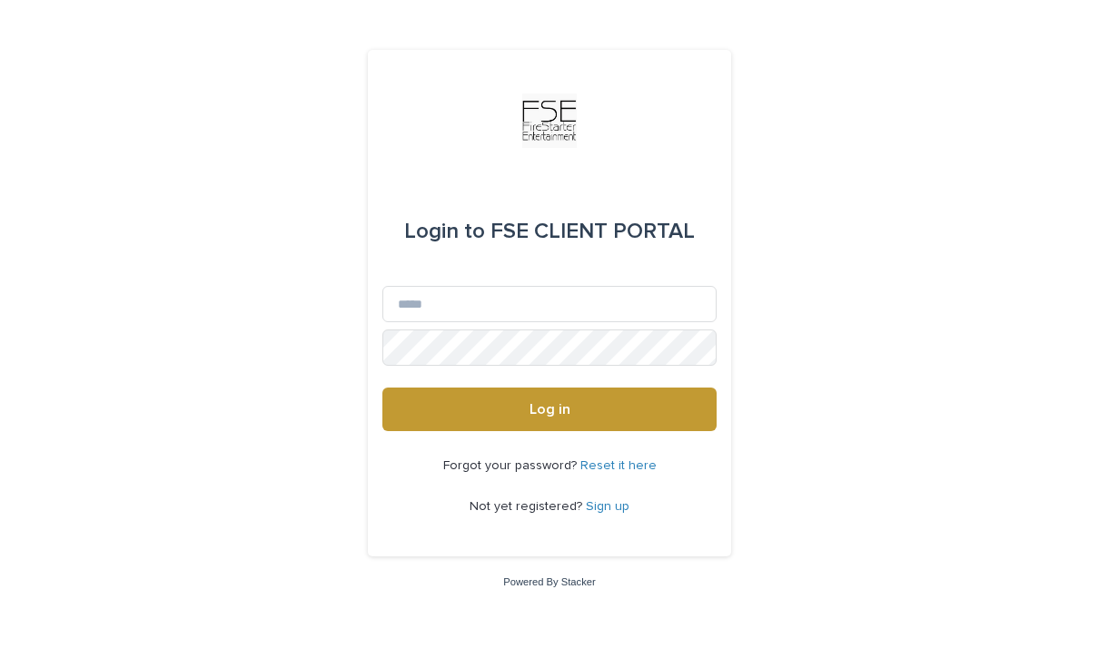 This screenshot has height=658, width=1099. I want to click on img: Km9EesSdRbS9ajqhBzyo, so click(549, 121).